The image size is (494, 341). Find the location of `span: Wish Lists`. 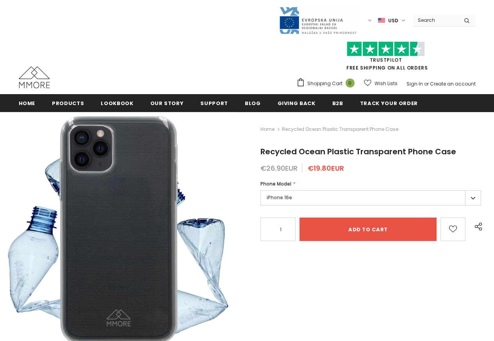

span: Wish Lists is located at coordinates (386, 84).